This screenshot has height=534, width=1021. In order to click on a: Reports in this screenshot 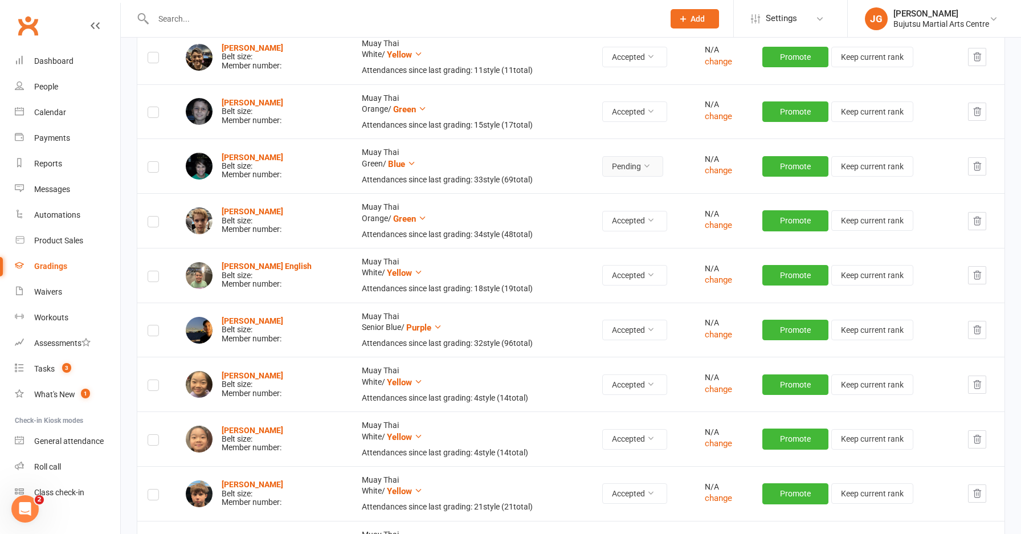, I will do `click(67, 163)`.